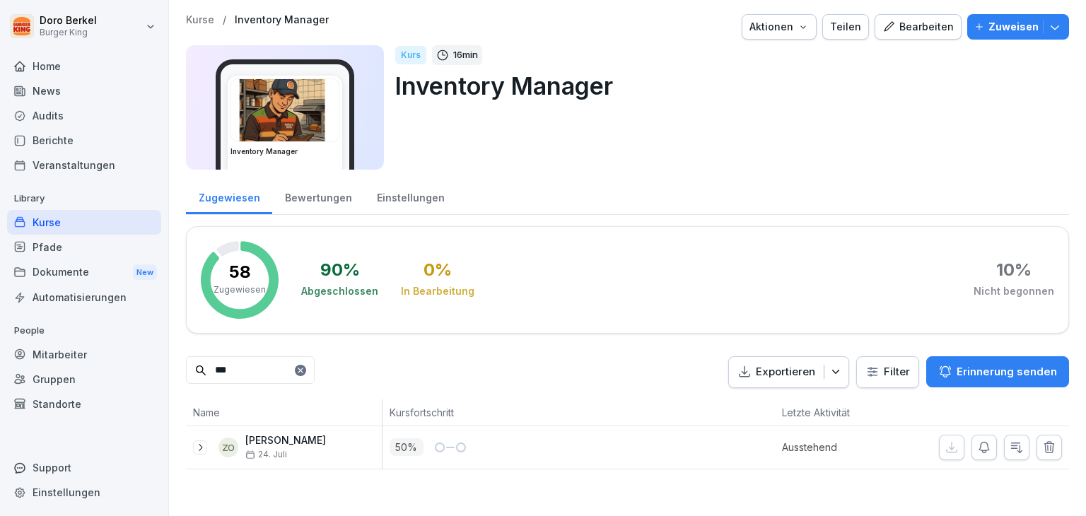 The width and height of the screenshot is (1086, 516). Describe the element at coordinates (84, 247) in the screenshot. I see `a: Pfade` at that location.